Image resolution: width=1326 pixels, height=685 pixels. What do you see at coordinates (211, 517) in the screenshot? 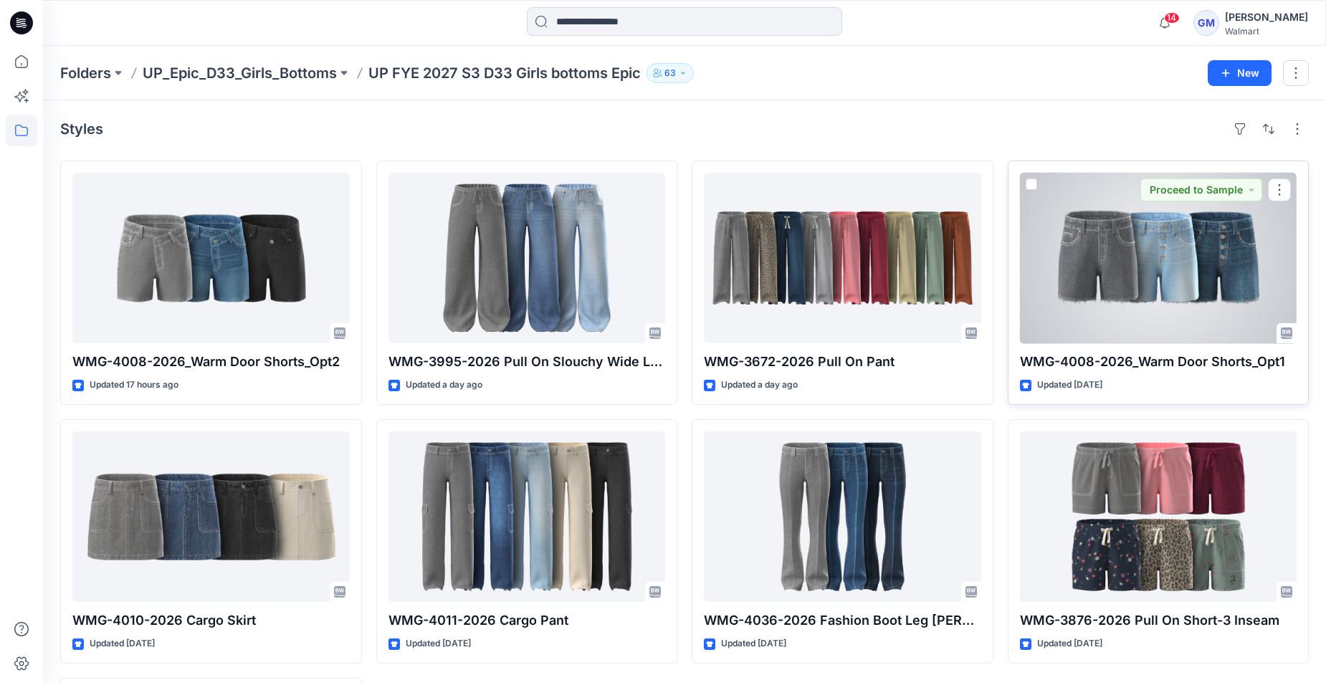
I see `a: WMG-4010-2026 Cargo Skirt` at bounding box center [211, 517].